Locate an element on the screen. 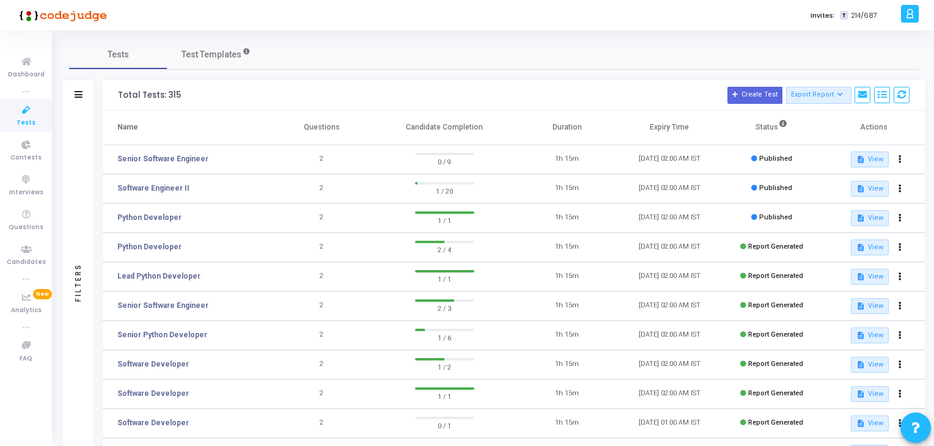  span: FAQ is located at coordinates (26, 359).